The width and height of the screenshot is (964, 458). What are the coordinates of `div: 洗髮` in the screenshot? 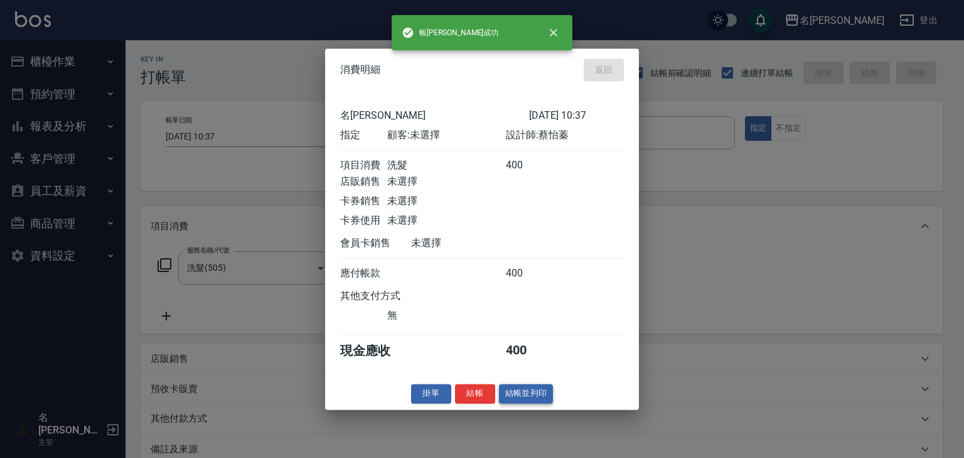 It's located at (446, 165).